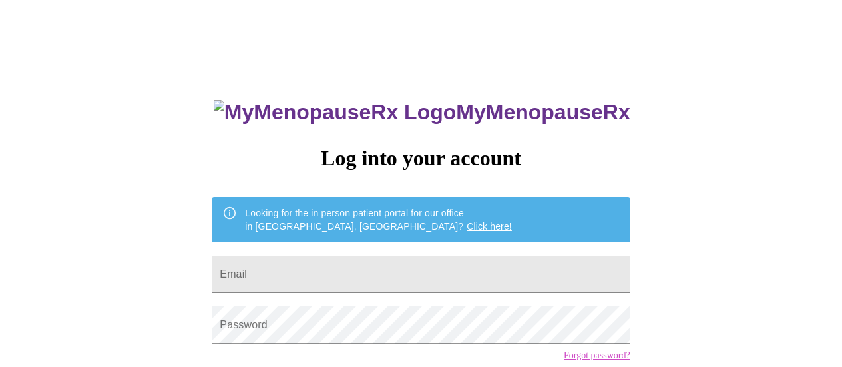 The width and height of the screenshot is (842, 367). I want to click on a: Forgot password?, so click(597, 356).